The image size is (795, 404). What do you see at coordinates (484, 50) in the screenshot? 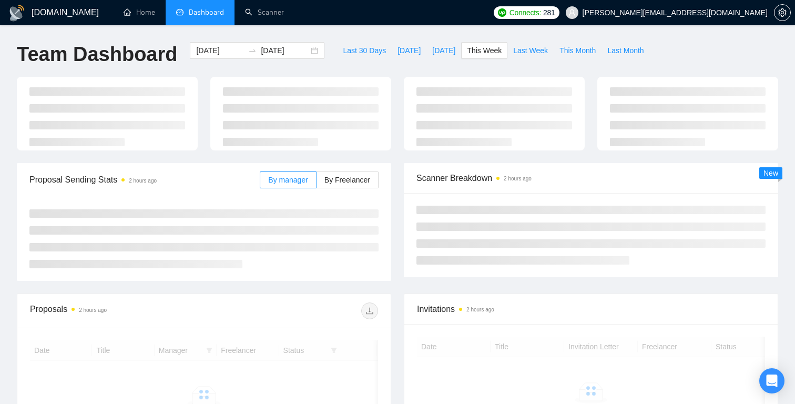
I see `span: This Week` at bounding box center [484, 50].